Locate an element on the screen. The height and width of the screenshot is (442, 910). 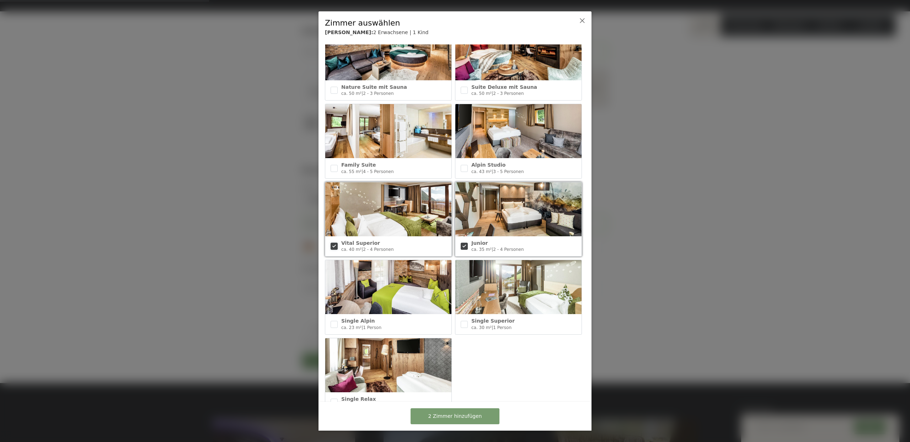
span: ca. 30 m² is located at coordinates (481, 328).